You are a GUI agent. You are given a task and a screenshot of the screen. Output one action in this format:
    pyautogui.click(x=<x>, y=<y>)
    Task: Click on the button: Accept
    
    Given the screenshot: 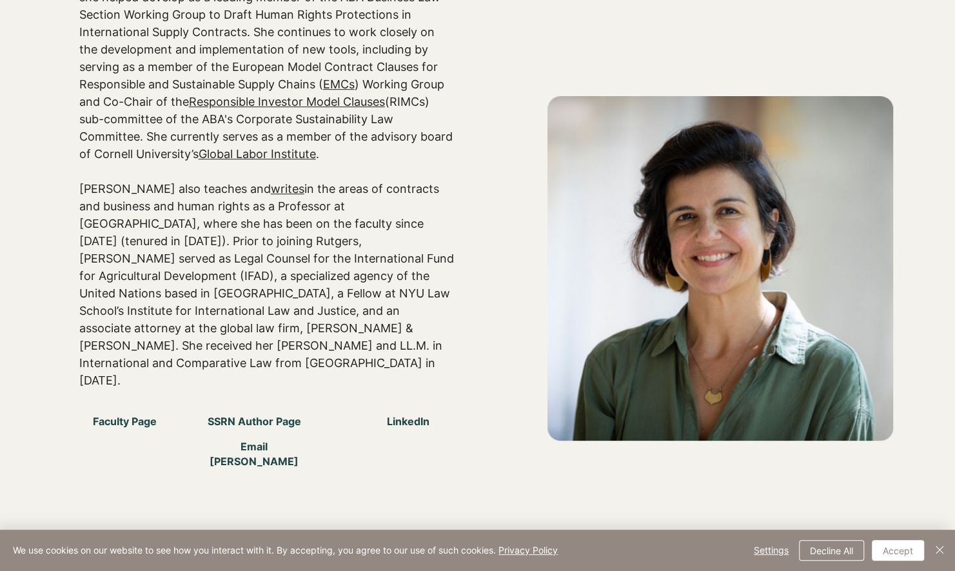 What is the action you would take?
    pyautogui.click(x=898, y=550)
    